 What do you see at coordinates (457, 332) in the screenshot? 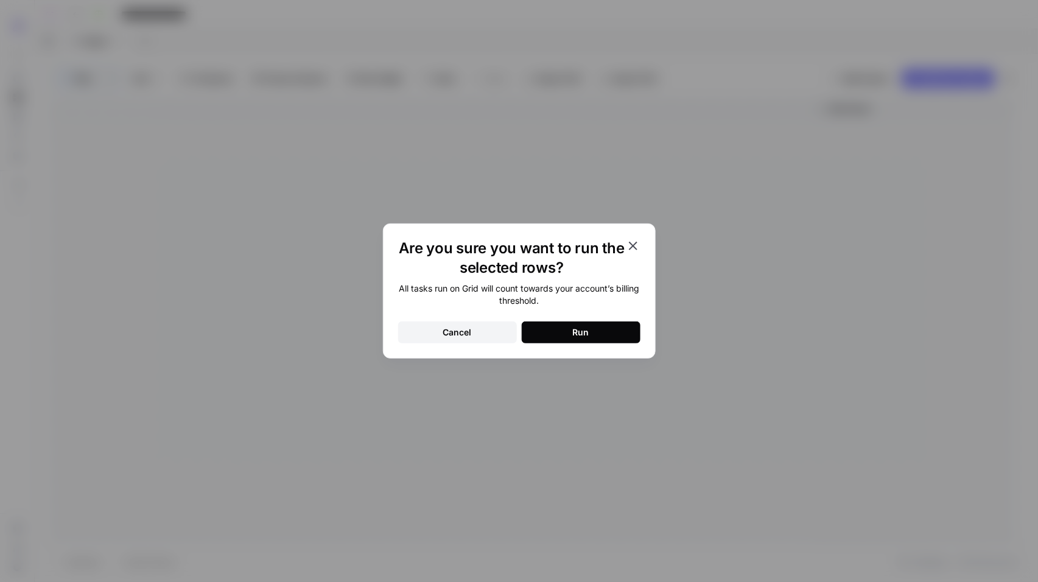
I see `div: Cancel` at bounding box center [457, 332].